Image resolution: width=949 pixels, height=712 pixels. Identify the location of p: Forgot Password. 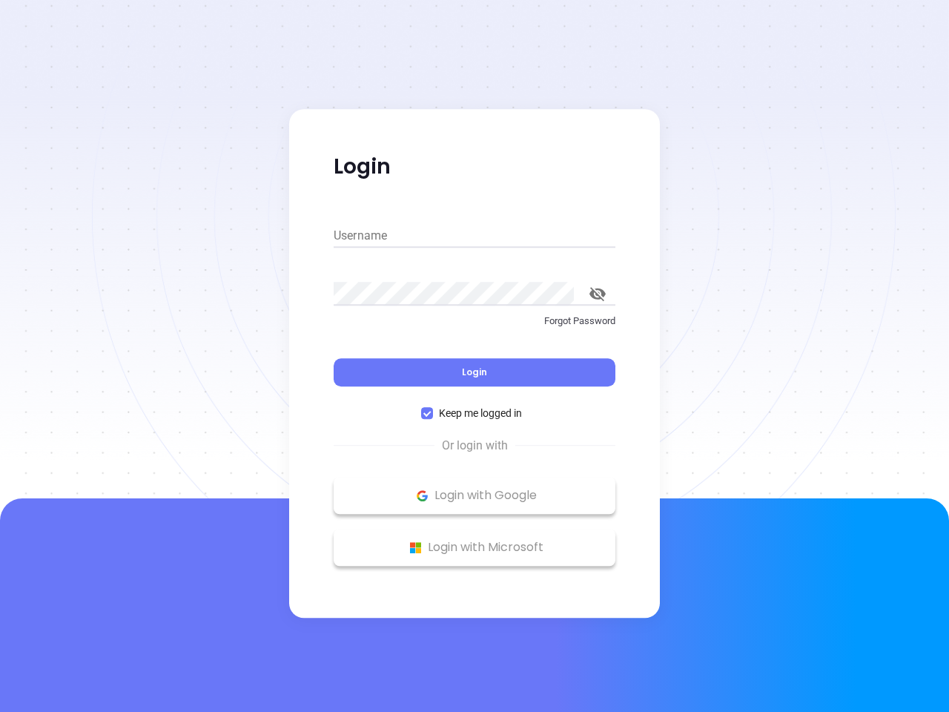
(474, 321).